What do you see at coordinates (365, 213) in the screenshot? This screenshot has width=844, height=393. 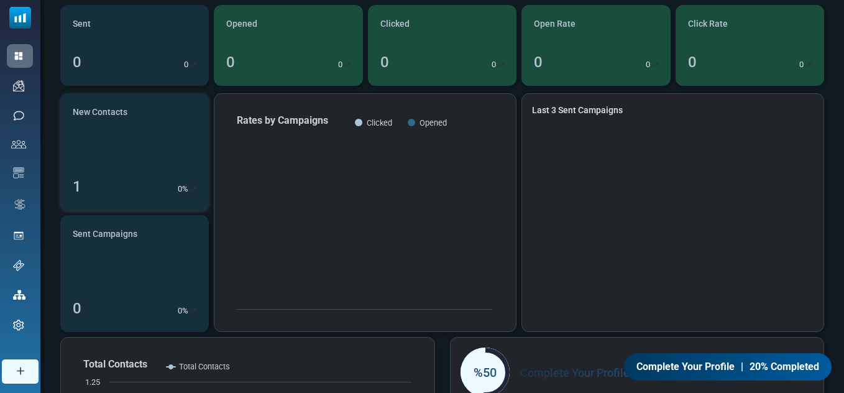 I see `svg: Rates by Campaigns` at bounding box center [365, 213].